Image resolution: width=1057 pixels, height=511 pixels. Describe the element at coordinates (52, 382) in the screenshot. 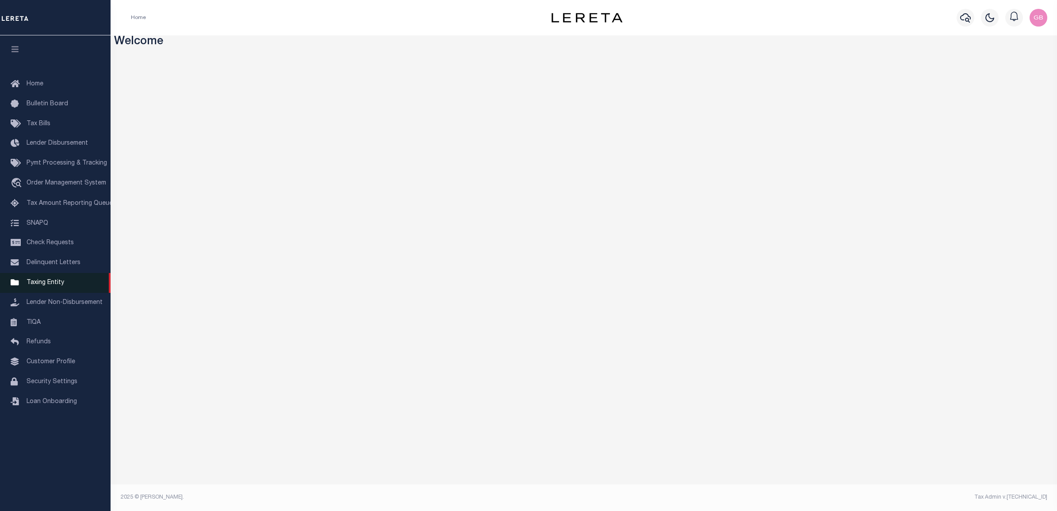

I see `span: Security Settings` at that location.